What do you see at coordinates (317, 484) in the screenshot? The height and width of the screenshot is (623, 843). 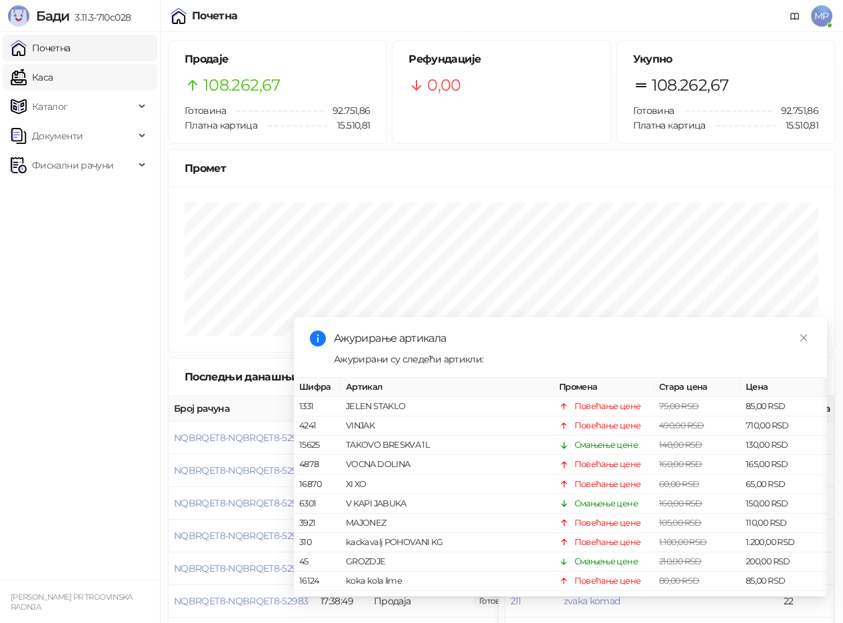 I see `td: 16870` at bounding box center [317, 484].